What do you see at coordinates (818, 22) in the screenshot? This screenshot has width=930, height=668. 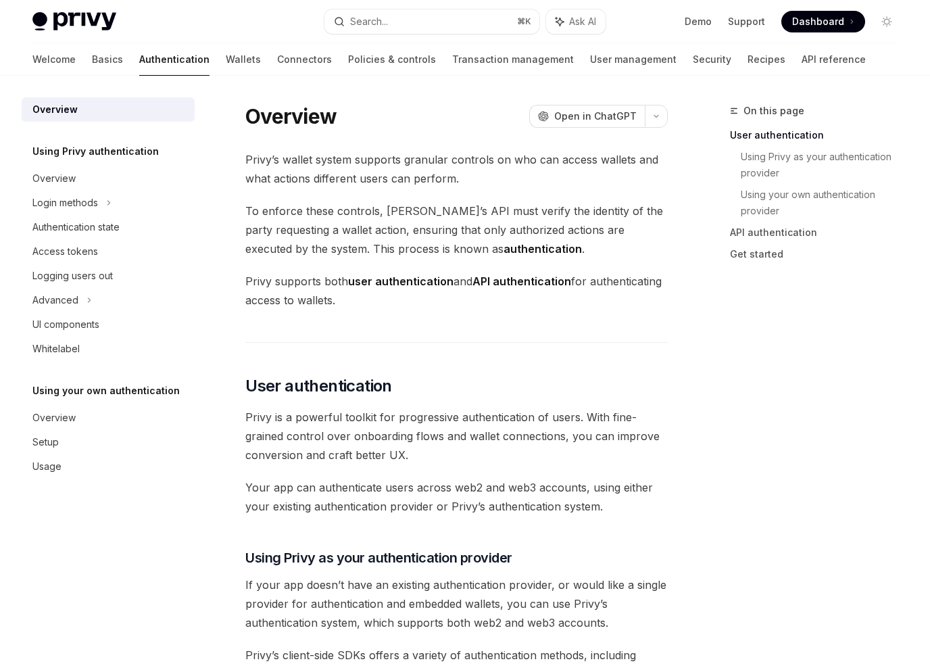 I see `span: Dashboard` at bounding box center [818, 22].